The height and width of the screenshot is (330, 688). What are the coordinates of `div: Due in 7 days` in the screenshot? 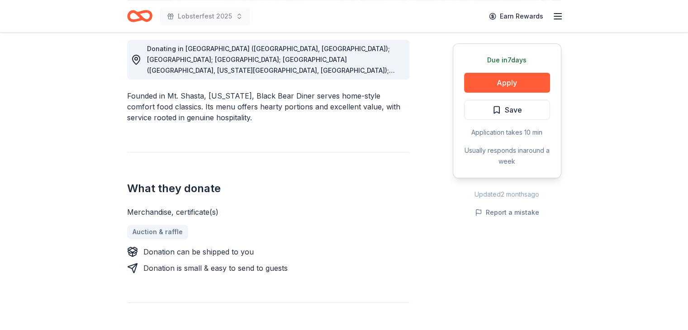 It's located at (507, 60).